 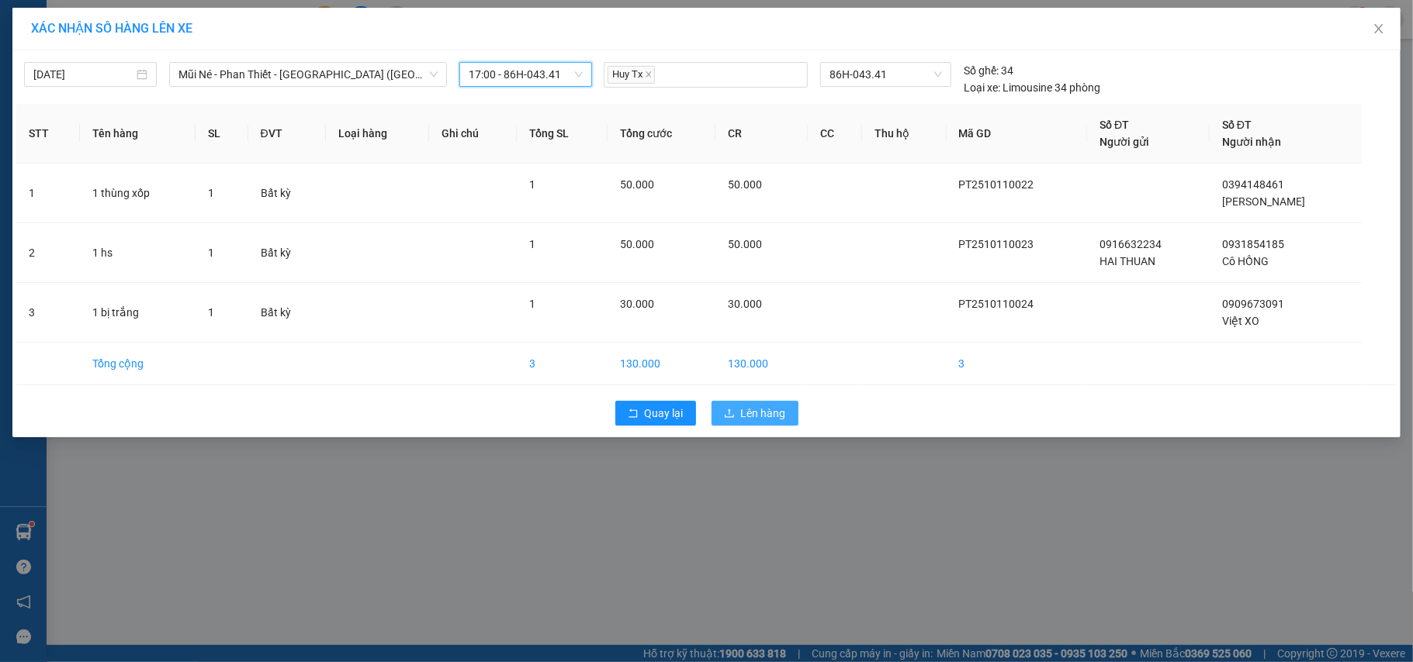 What do you see at coordinates (137, 364) in the screenshot?
I see `td: Tổng cộng` at bounding box center [137, 364].